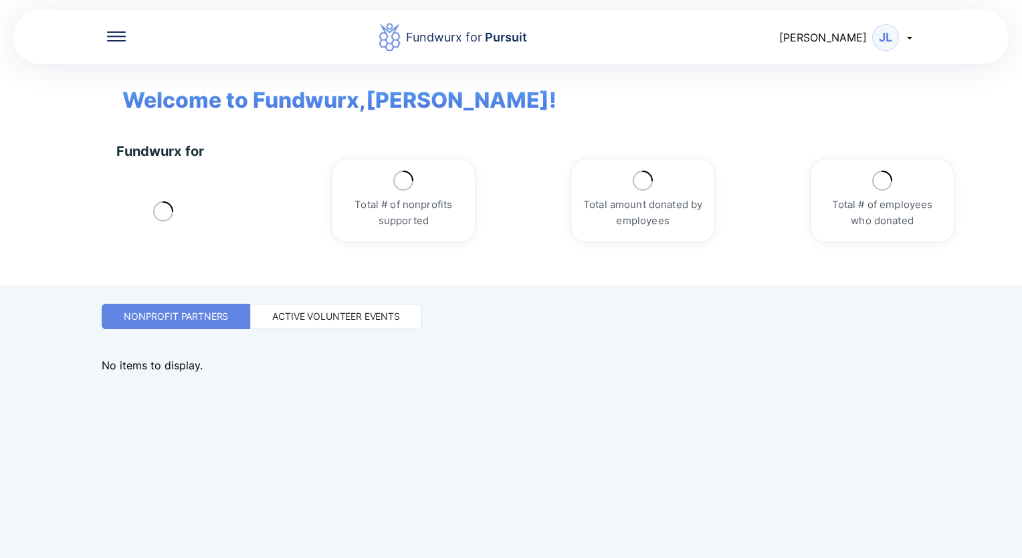 This screenshot has width=1022, height=558. I want to click on div: Total amount donated by employees, so click(643, 213).